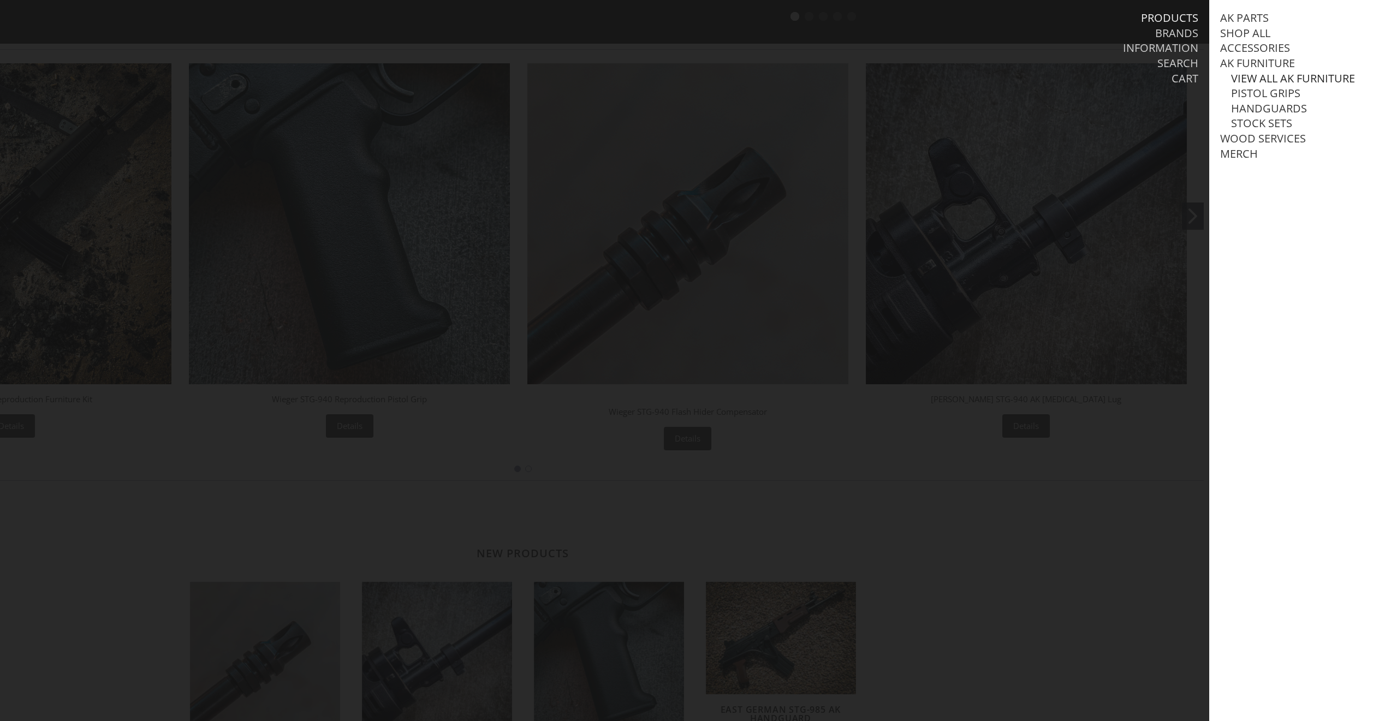 The image size is (1373, 721). Describe the element at coordinates (1245, 33) in the screenshot. I see `a: Shop All` at that location.